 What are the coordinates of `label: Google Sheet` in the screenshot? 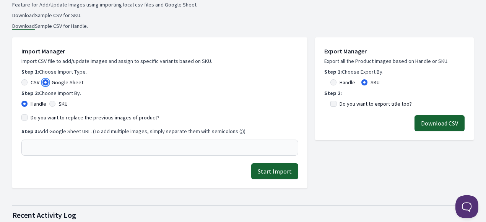 It's located at (67, 83).